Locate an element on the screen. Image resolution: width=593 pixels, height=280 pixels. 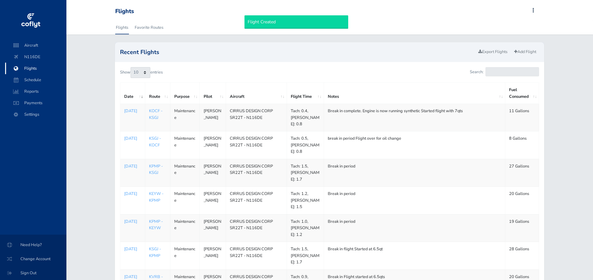
span: Schedule is located at coordinates (36, 80).